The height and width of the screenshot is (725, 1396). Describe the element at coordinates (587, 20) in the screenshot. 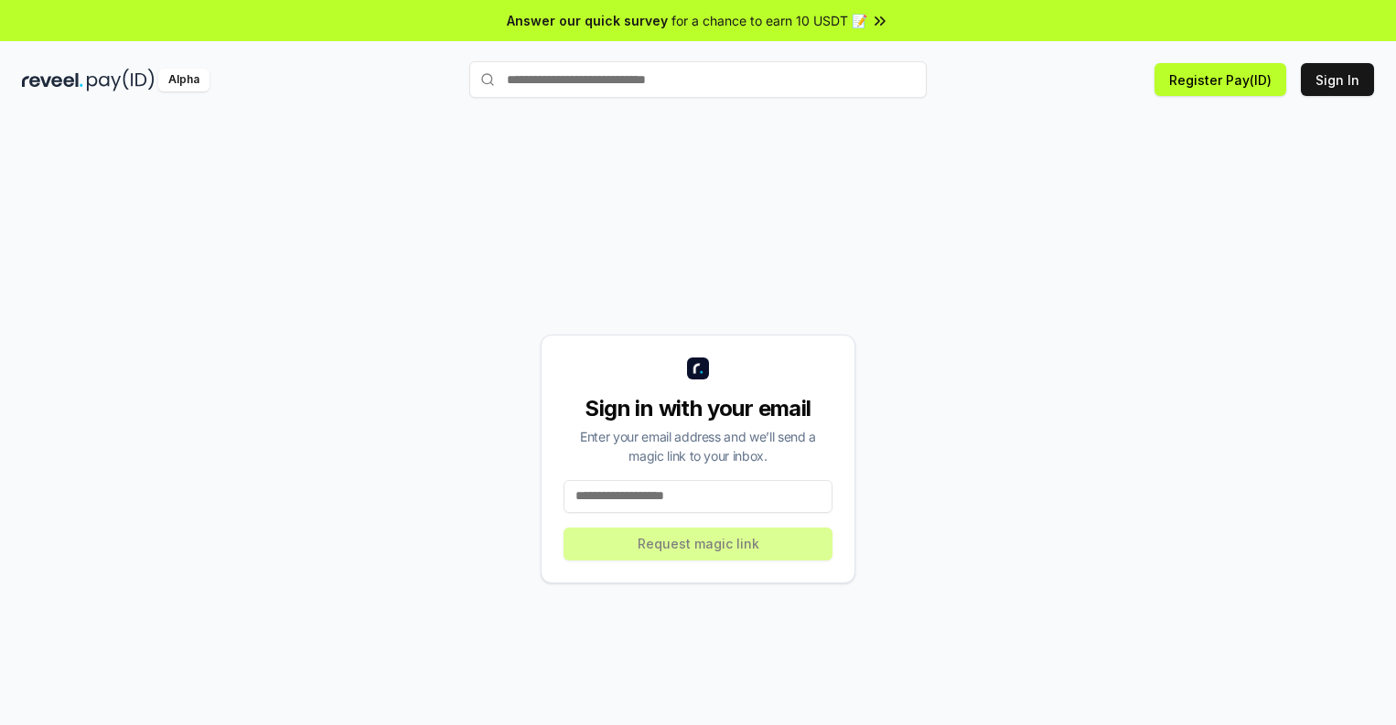

I see `span: Answer our quick survey` at that location.